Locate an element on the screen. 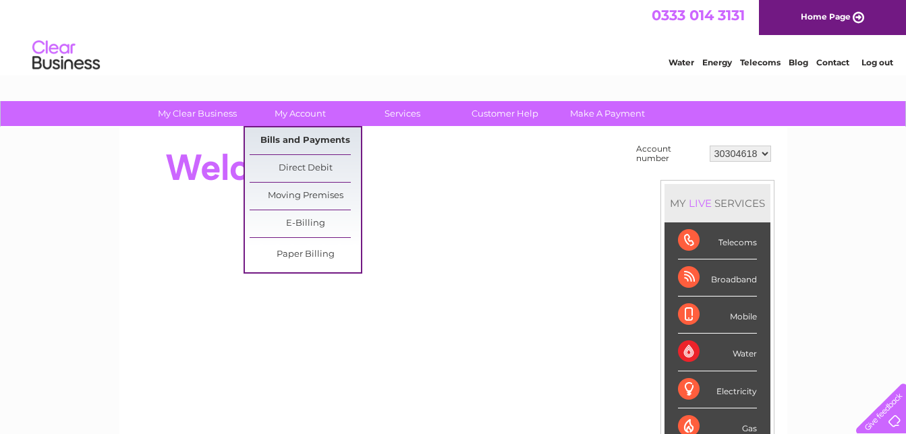  a: Log out is located at coordinates (877, 62).